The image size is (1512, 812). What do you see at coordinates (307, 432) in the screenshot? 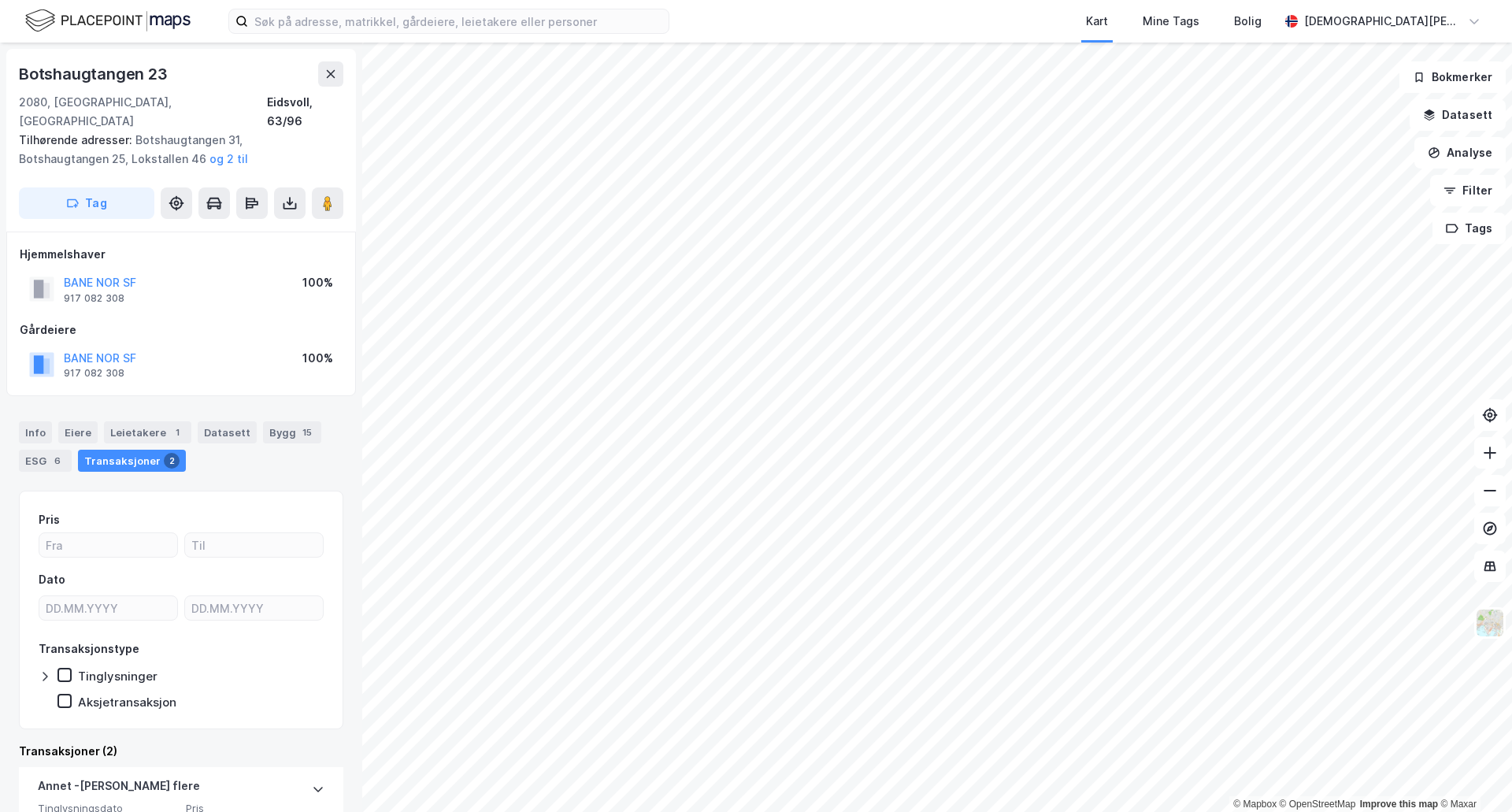
I see `div: 15` at bounding box center [307, 432].